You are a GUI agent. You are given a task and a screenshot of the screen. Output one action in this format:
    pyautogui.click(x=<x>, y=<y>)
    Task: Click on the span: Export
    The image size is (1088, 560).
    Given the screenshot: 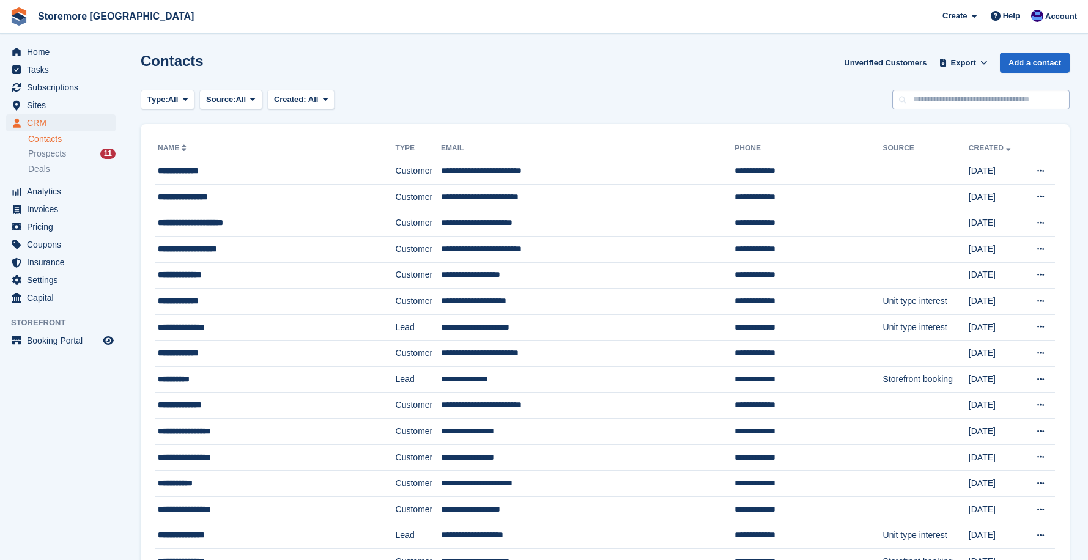 What is the action you would take?
    pyautogui.click(x=963, y=63)
    